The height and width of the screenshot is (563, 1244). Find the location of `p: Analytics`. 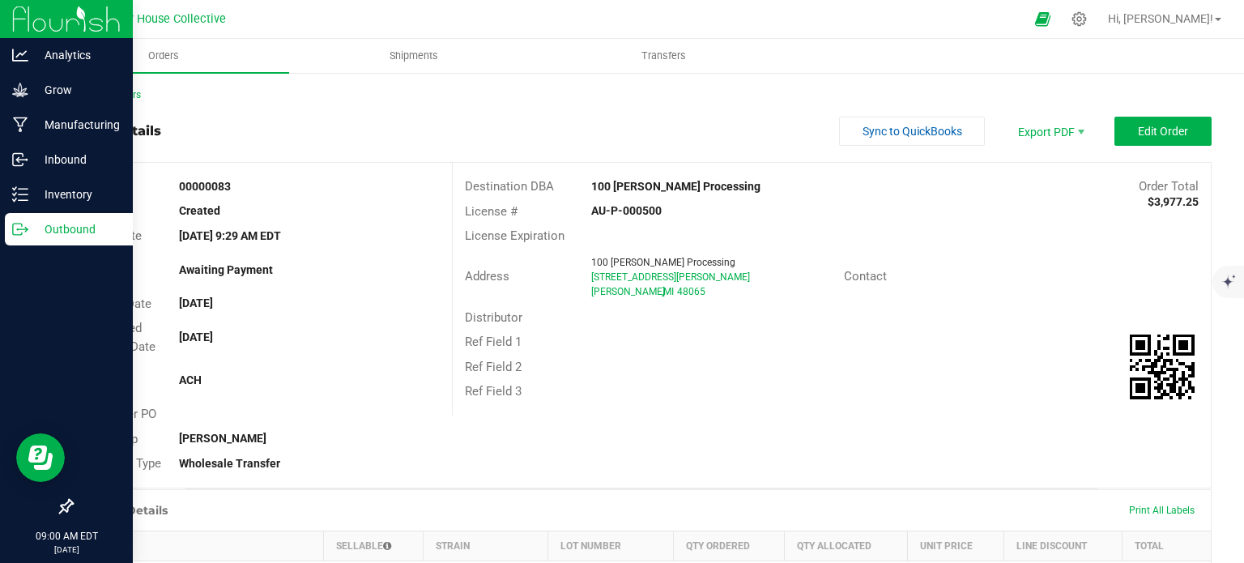

p: Analytics is located at coordinates (77, 55).